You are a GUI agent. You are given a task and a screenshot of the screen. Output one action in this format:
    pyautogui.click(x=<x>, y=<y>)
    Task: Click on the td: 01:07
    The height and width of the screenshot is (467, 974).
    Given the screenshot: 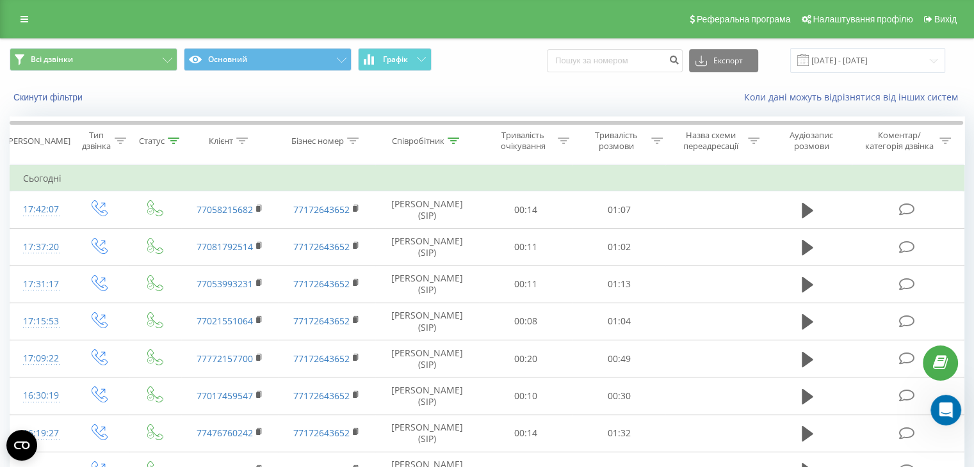 What is the action you would take?
    pyautogui.click(x=619, y=210)
    